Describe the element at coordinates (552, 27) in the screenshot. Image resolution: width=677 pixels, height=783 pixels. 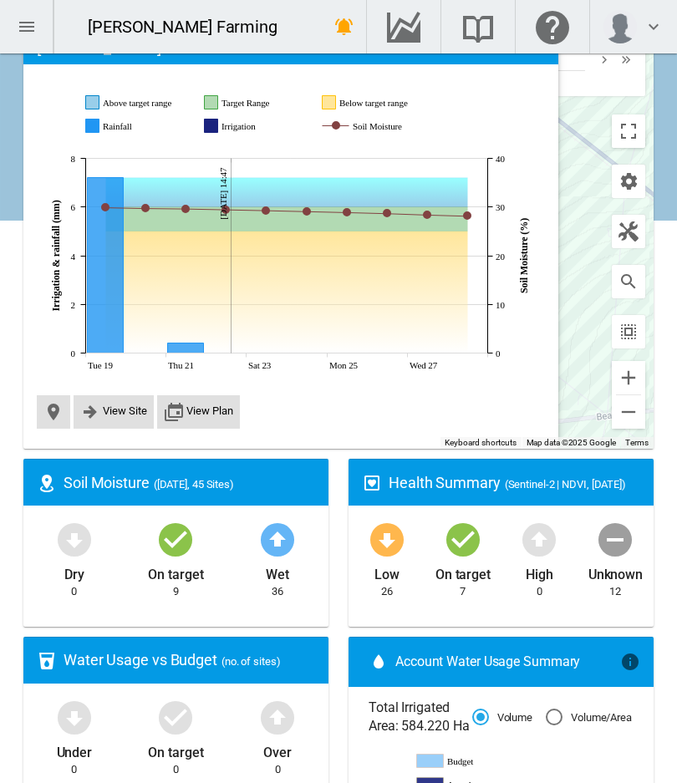
I see `md-icon: Click here for help` at that location.